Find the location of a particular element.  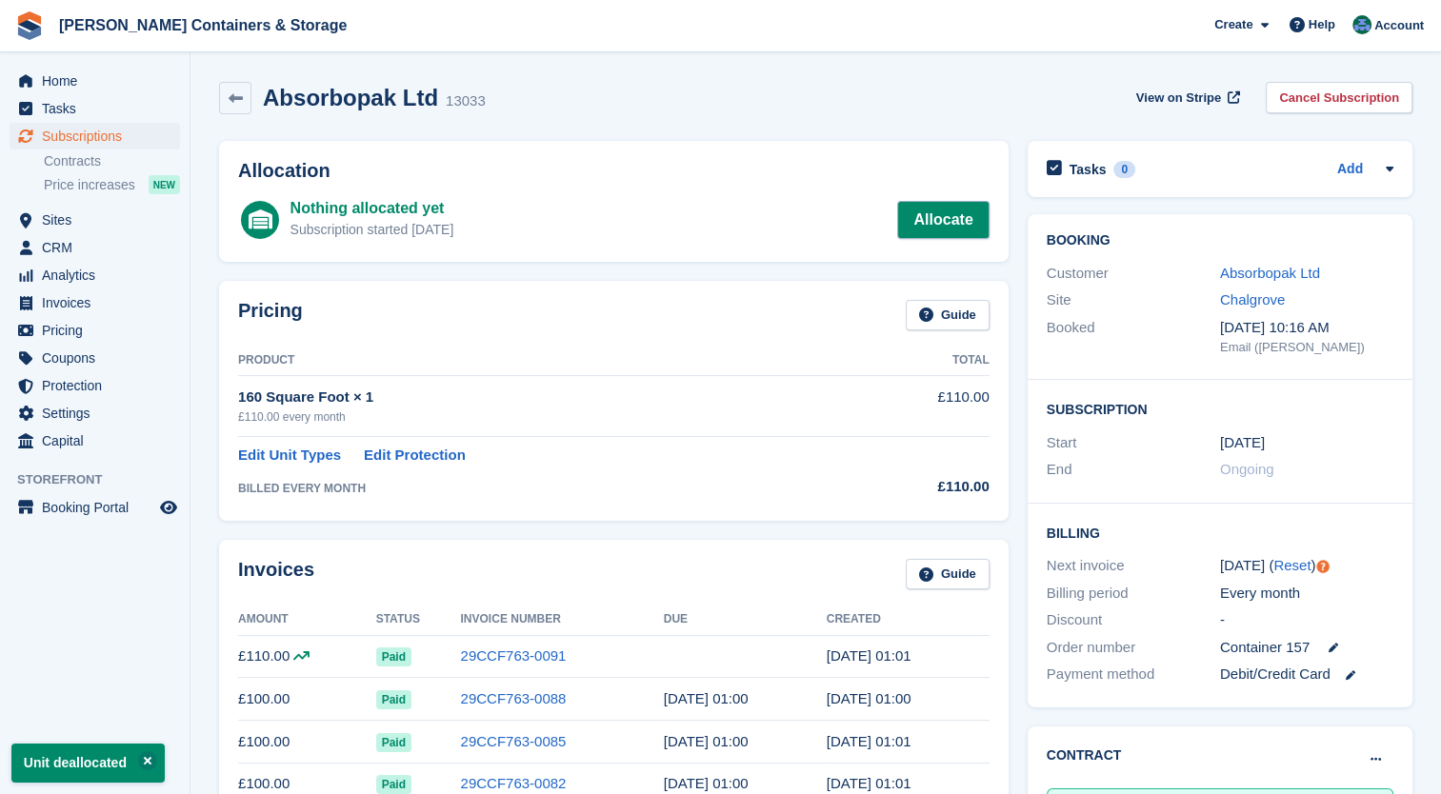

div: Tooltip anchor is located at coordinates (1322, 566).